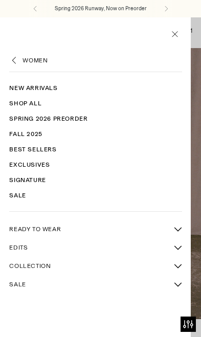  I want to click on button: More SALE sub-items, so click(178, 285).